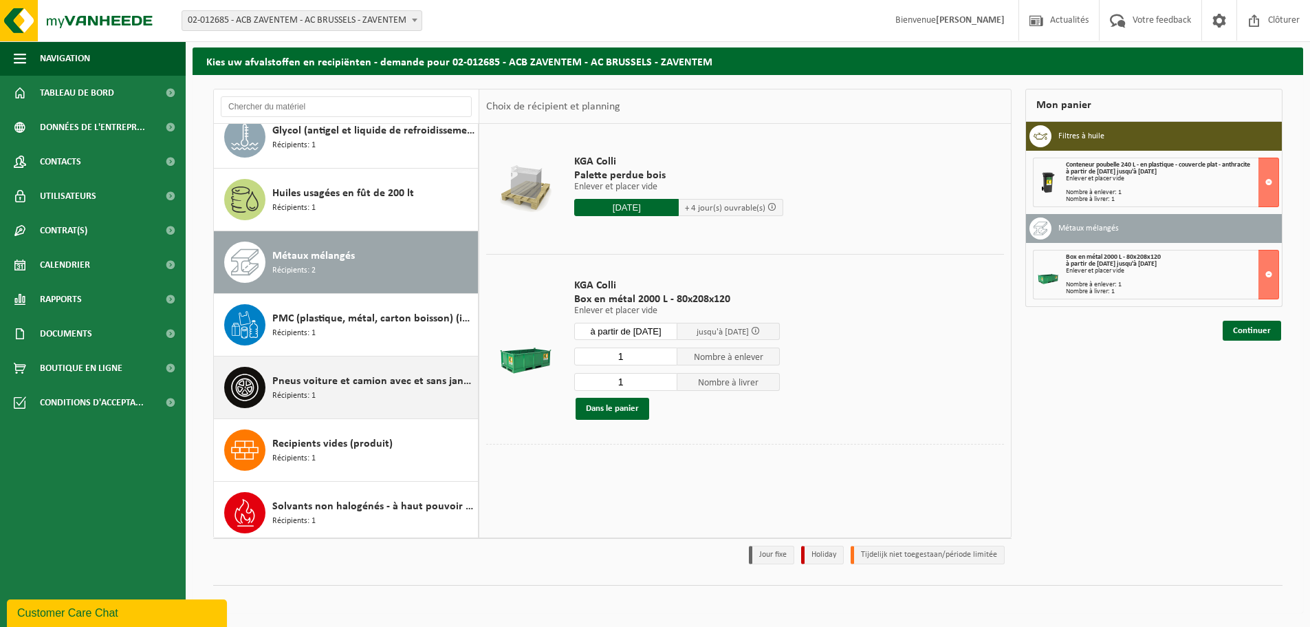 The width and height of the screenshot is (1310, 627). What do you see at coordinates (66, 334) in the screenshot?
I see `span: Documents` at bounding box center [66, 334].